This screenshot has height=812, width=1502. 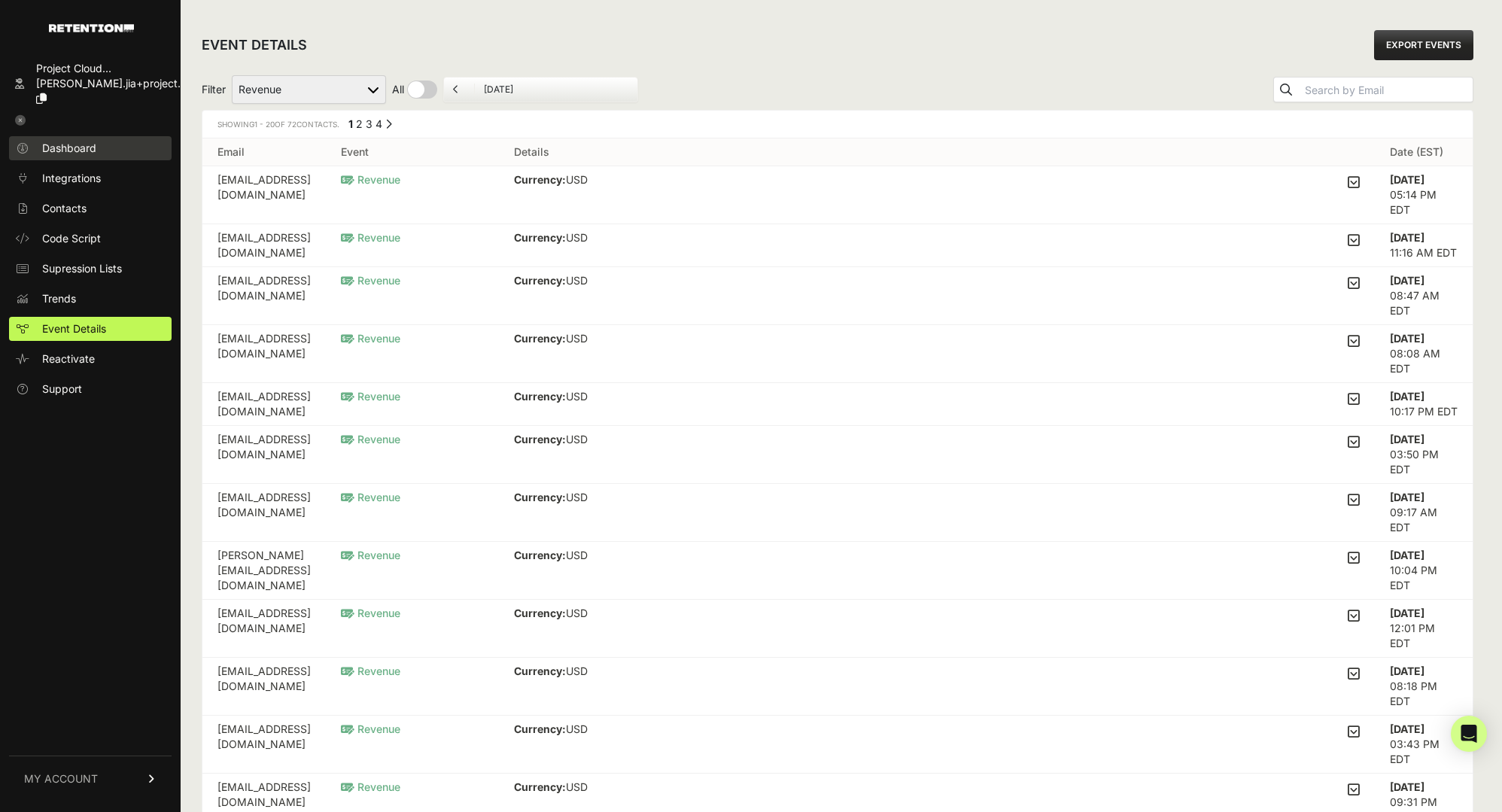 I want to click on td: 08:18 PM EDT, so click(x=1424, y=687).